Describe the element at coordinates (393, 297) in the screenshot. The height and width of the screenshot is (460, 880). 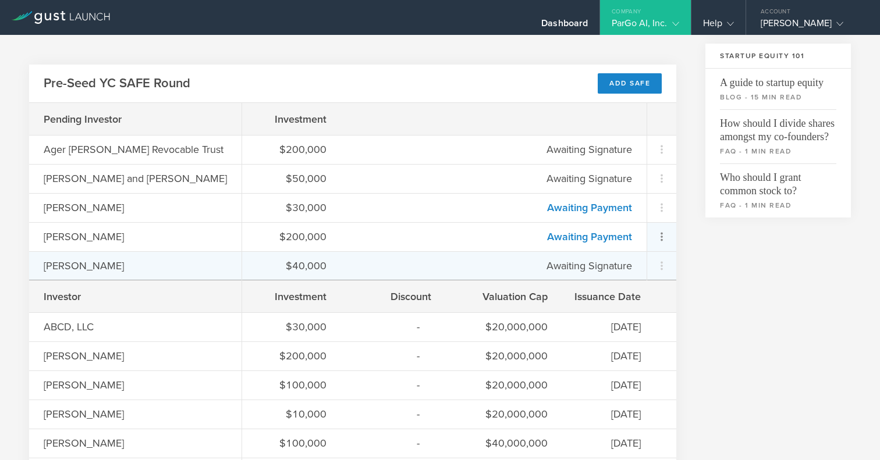
I see `div: Discount` at that location.